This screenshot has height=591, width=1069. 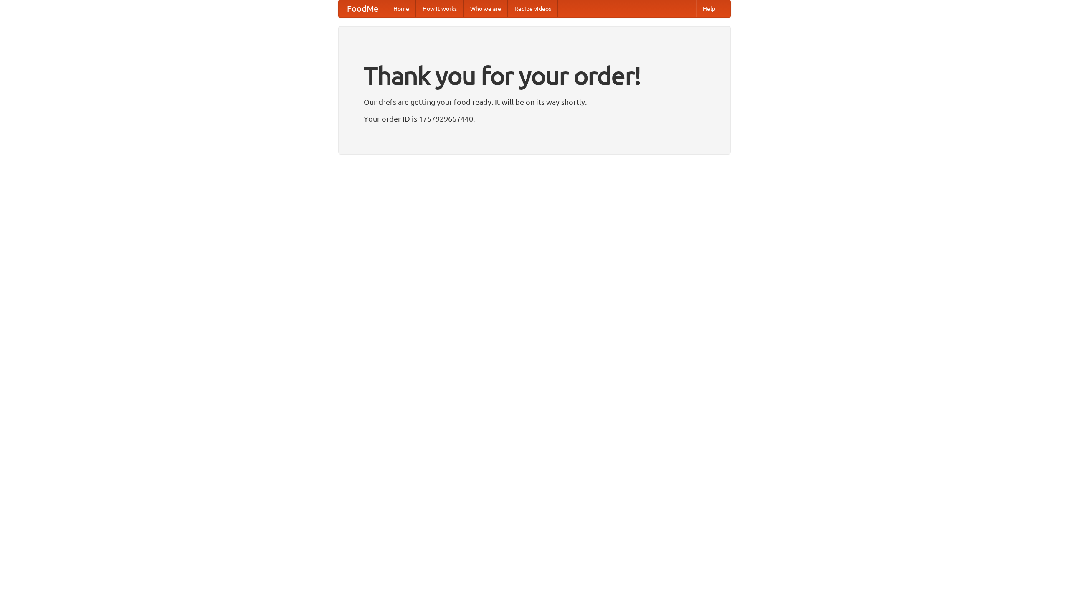 What do you see at coordinates (401, 9) in the screenshot?
I see `a: Home` at bounding box center [401, 9].